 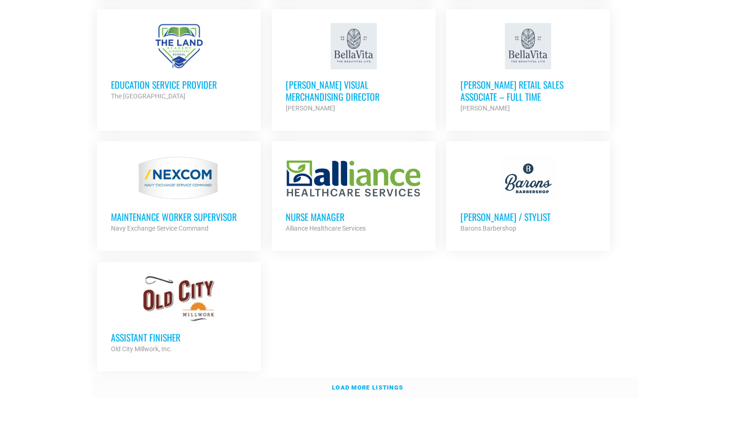 What do you see at coordinates (179, 195) in the screenshot?
I see `a: MAINTENANCE WORKER SUPERVISOR Navy Exchange Service Command` at bounding box center [179, 195].